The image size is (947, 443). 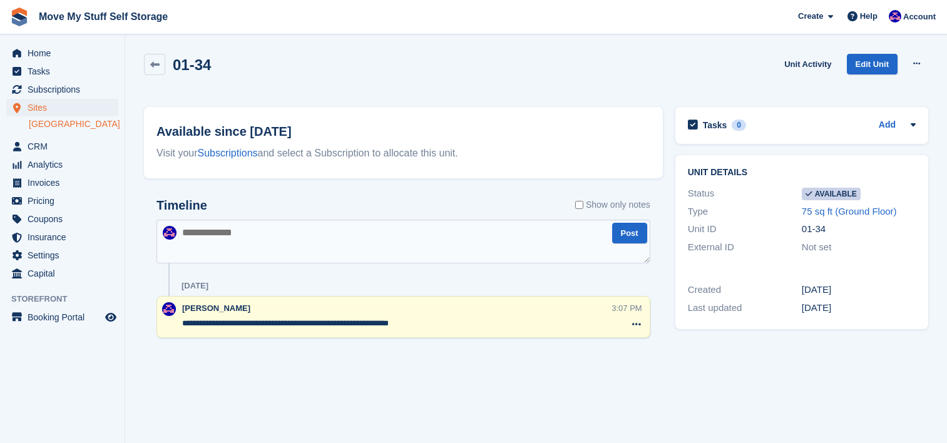 What do you see at coordinates (65, 255) in the screenshot?
I see `span: Settings` at bounding box center [65, 255].